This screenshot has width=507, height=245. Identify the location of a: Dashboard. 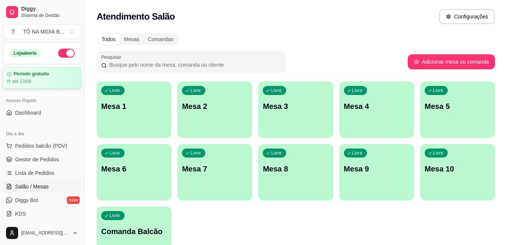
(42, 113).